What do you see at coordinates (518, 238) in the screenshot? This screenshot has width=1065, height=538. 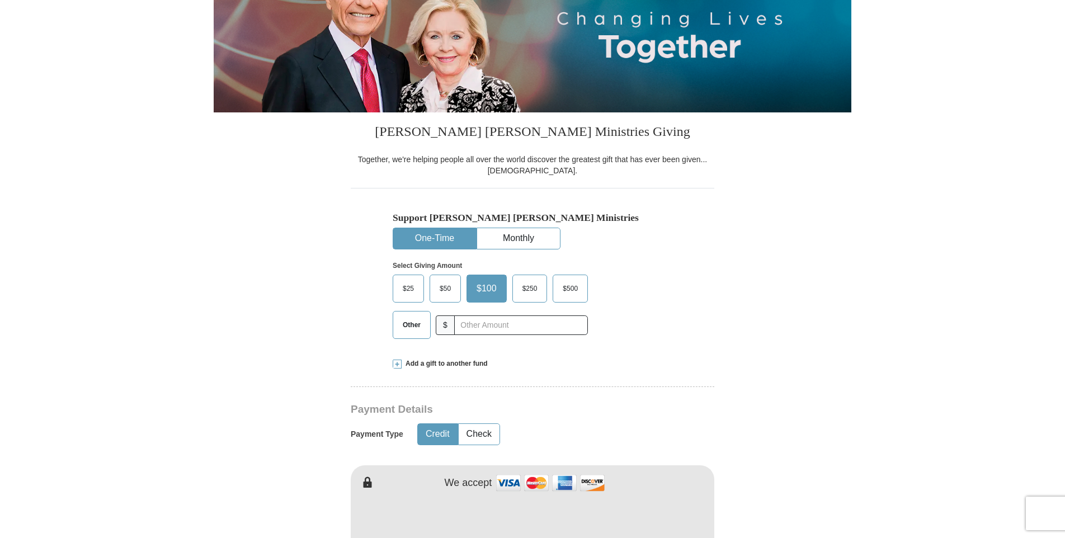 I see `button: Monthly` at bounding box center [518, 238].